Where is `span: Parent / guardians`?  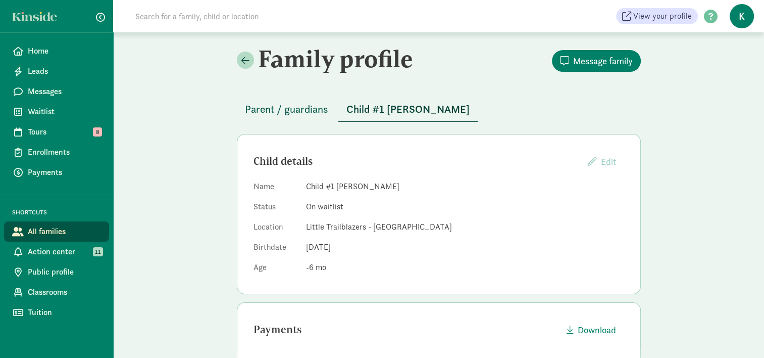
span: Parent / guardians is located at coordinates (286, 109).